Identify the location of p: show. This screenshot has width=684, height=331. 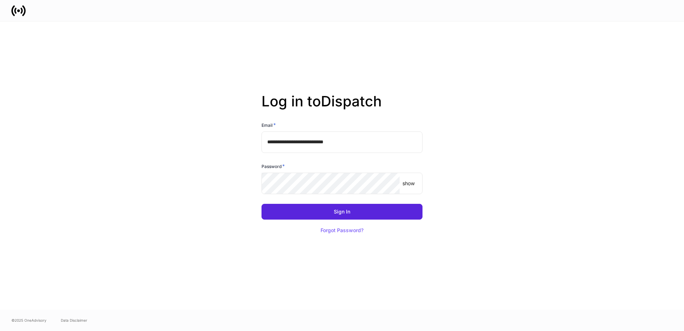
(409, 183).